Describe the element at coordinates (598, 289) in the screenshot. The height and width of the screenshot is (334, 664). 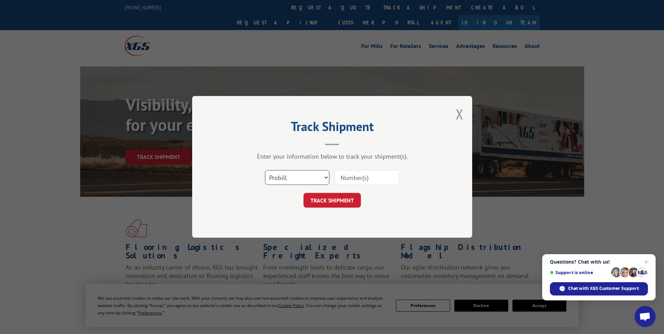
I see `div: Chat with XGS Customer Support` at that location.